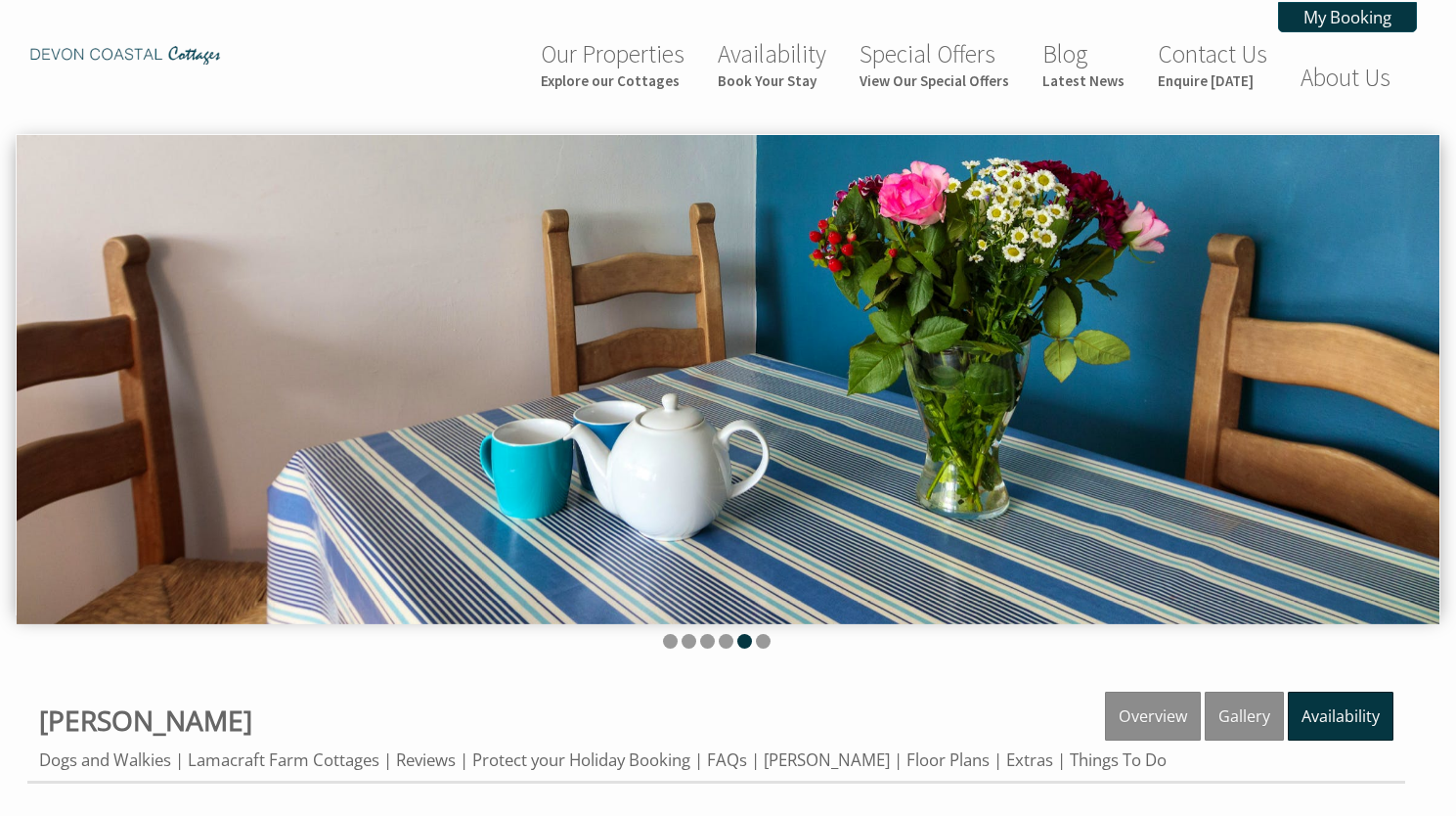  What do you see at coordinates (1029, 759) in the screenshot?
I see `a: Extras` at bounding box center [1029, 759].